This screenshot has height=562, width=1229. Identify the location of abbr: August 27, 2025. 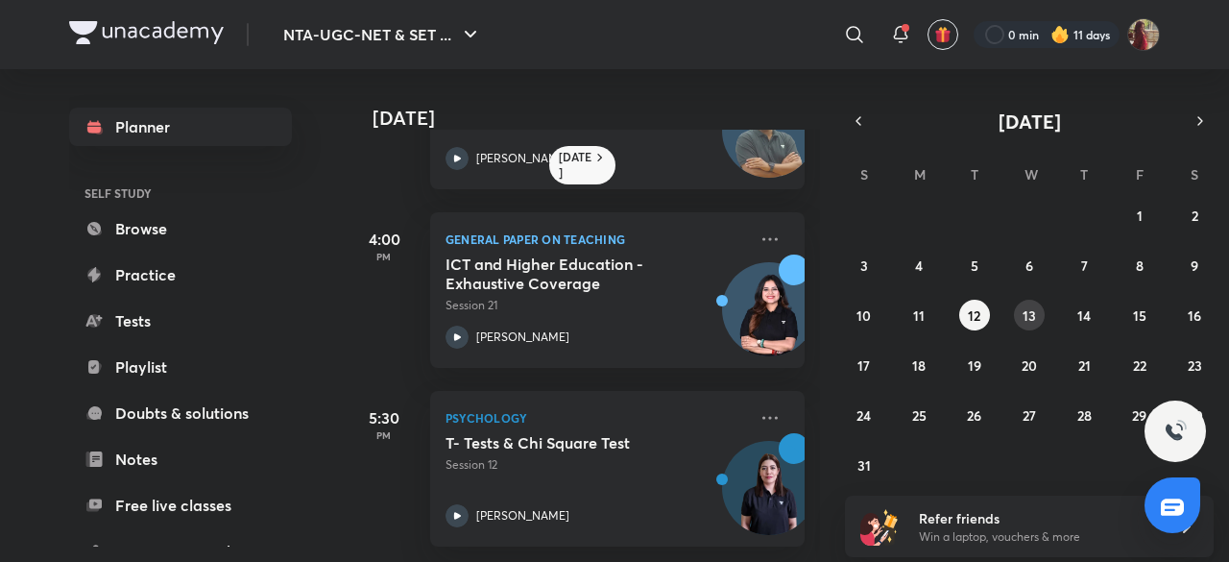
(1029, 415).